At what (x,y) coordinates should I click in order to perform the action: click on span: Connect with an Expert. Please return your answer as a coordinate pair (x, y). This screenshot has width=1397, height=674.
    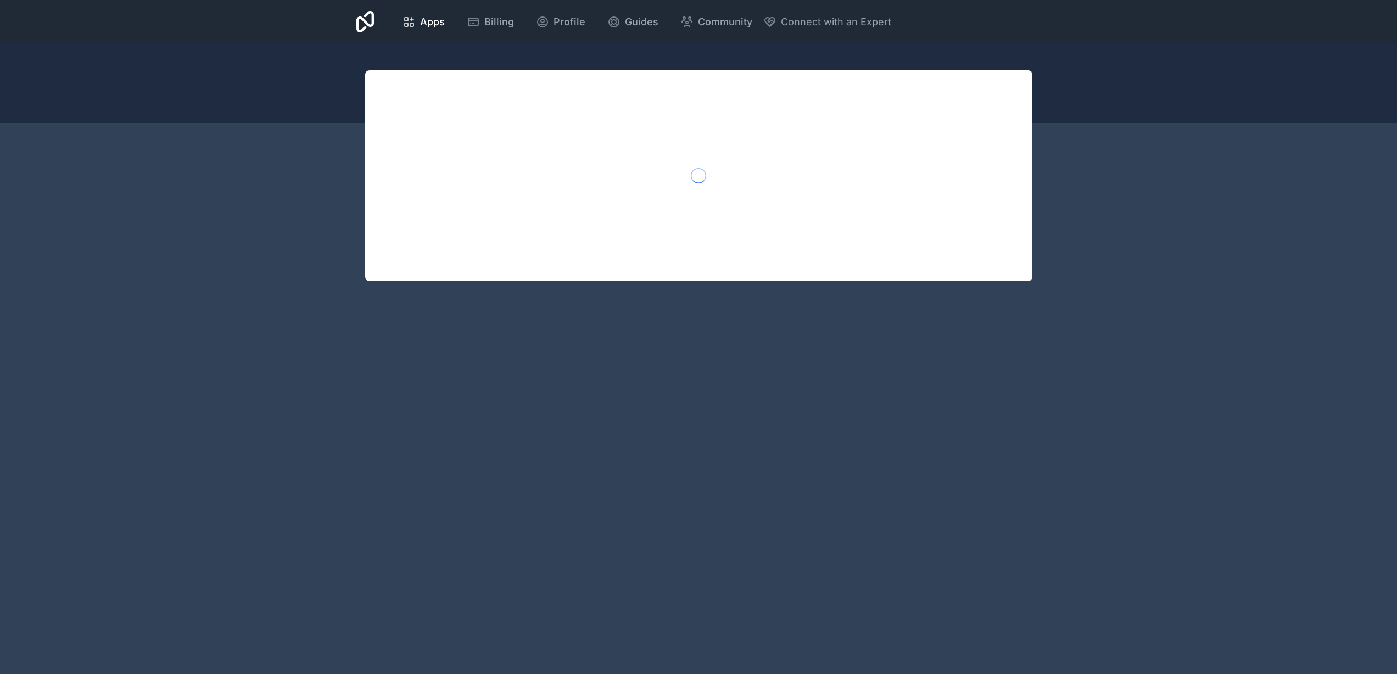
    Looking at the image, I should click on (836, 22).